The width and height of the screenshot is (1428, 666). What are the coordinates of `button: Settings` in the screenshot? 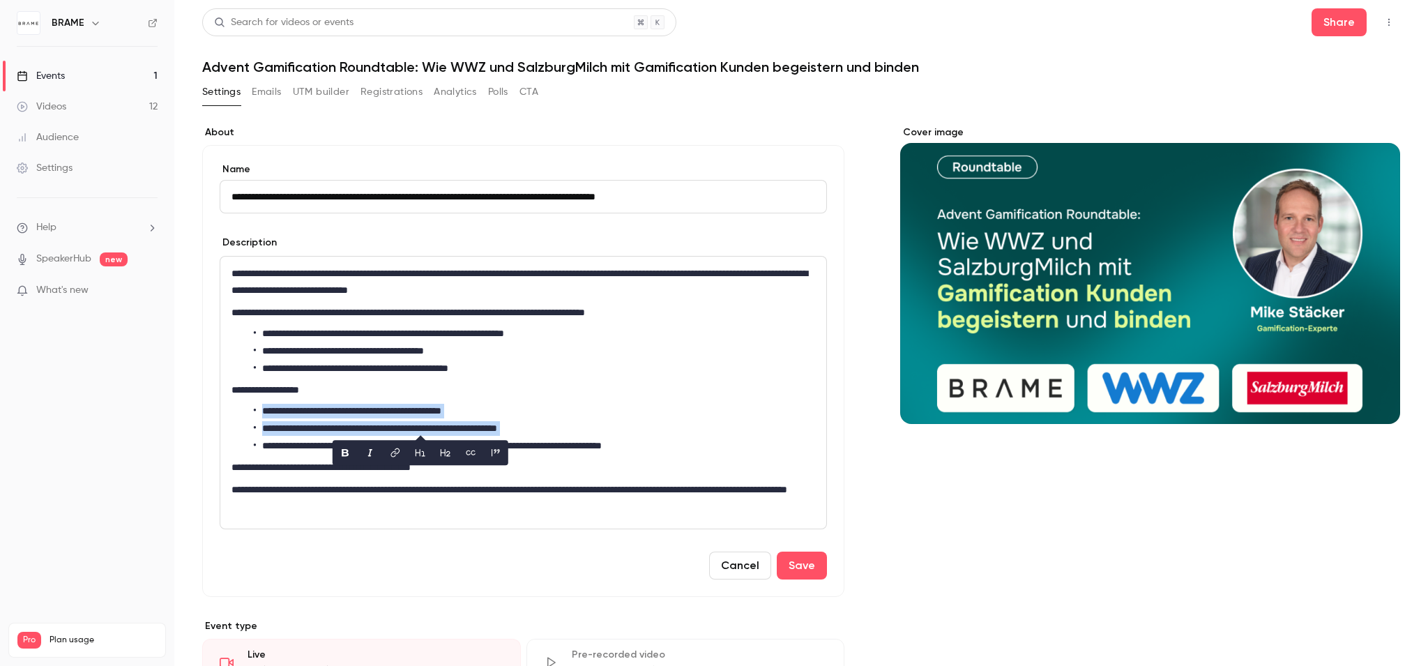 It's located at (221, 92).